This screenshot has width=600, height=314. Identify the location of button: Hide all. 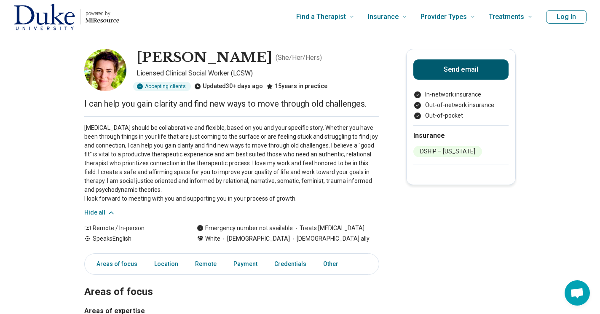
(100, 212).